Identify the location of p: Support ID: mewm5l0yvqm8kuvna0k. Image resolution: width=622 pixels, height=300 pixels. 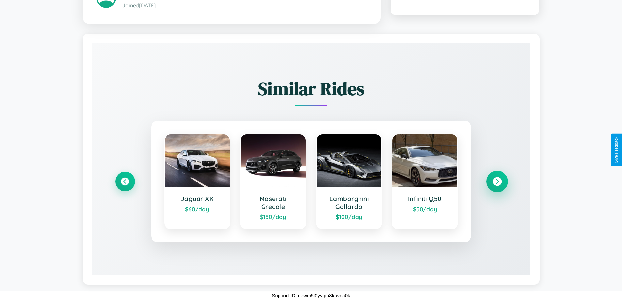
(311, 296).